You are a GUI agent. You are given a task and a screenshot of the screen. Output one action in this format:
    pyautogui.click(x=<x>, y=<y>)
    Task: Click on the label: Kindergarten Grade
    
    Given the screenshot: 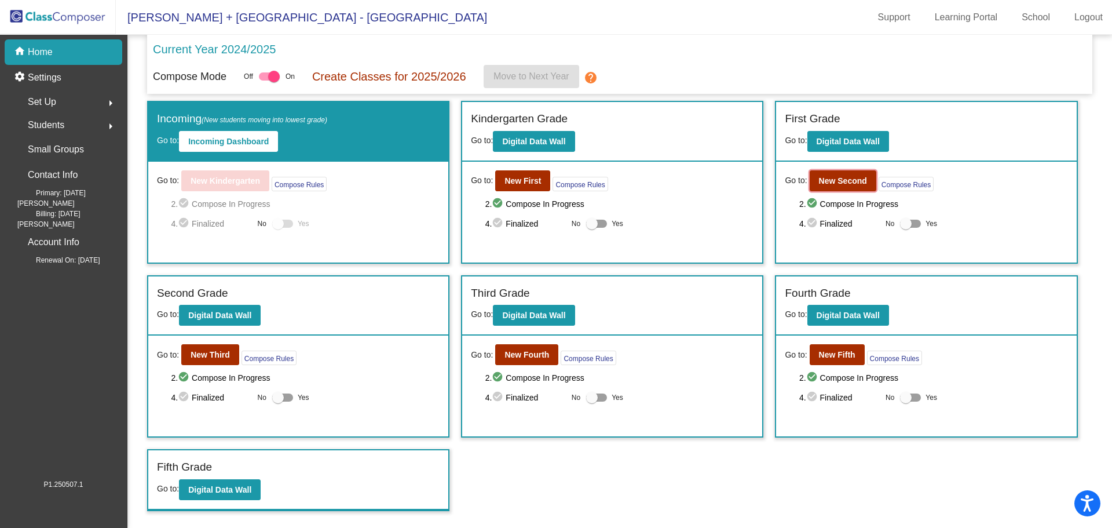 What is the action you would take?
    pyautogui.click(x=519, y=119)
    